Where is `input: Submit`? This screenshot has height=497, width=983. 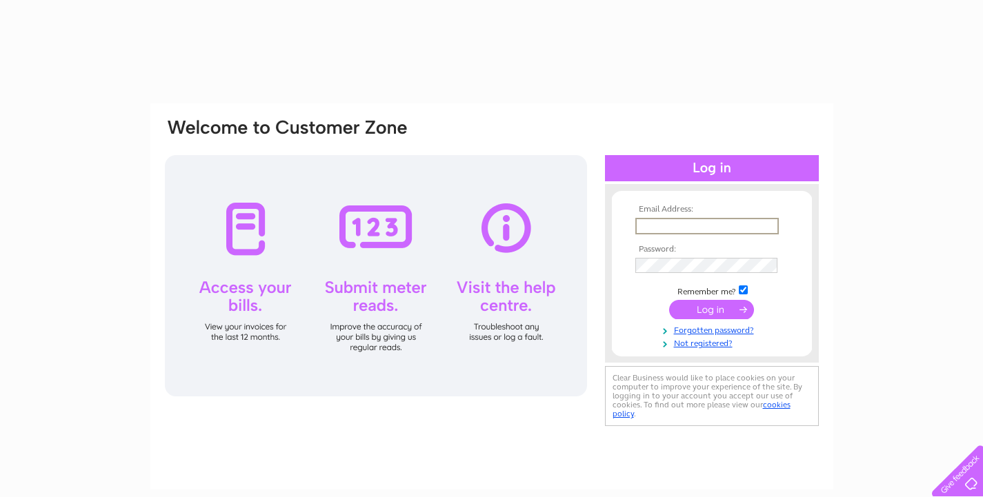
input: Submit is located at coordinates (711, 310).